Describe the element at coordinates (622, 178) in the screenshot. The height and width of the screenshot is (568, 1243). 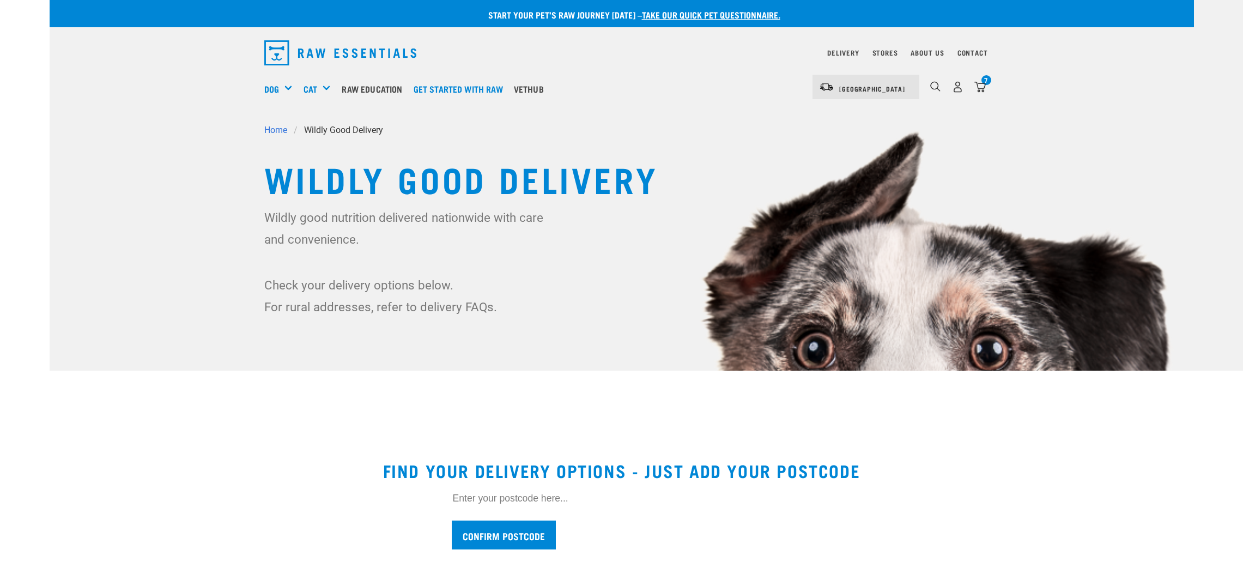
I see `h1: Wildly Good Delivery` at that location.